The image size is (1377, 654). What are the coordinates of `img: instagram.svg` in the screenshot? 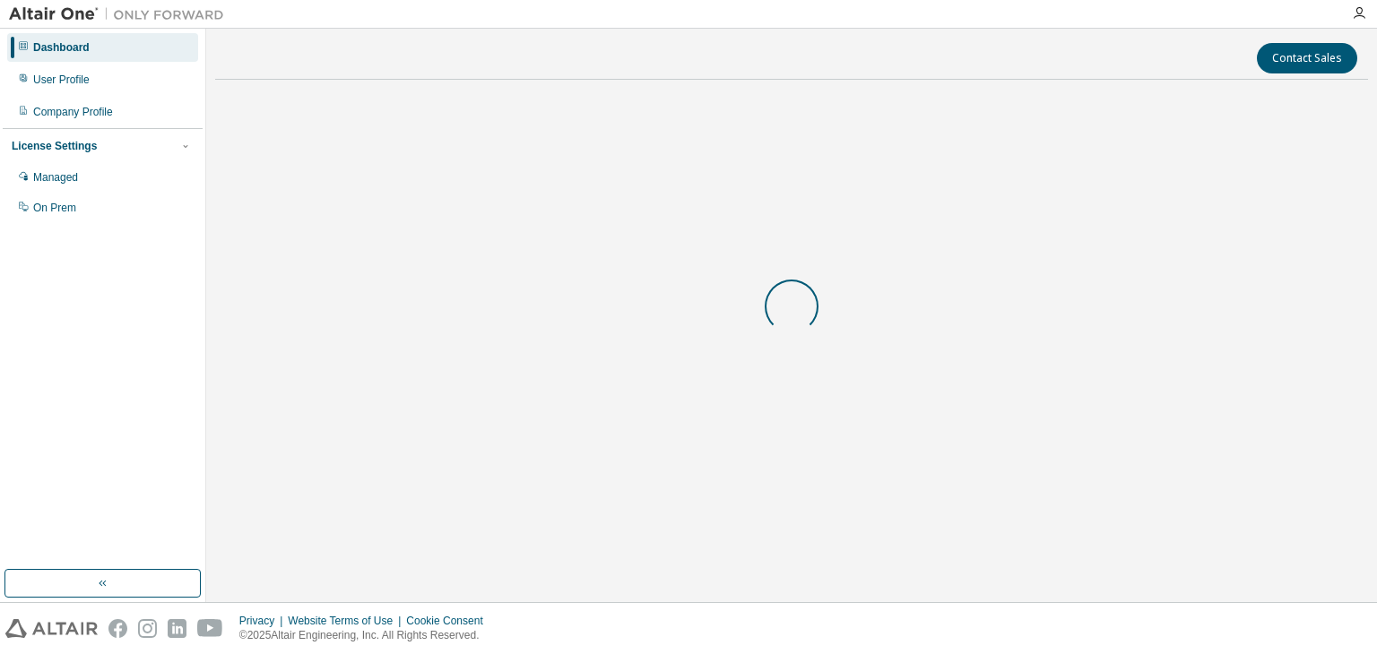 It's located at (147, 628).